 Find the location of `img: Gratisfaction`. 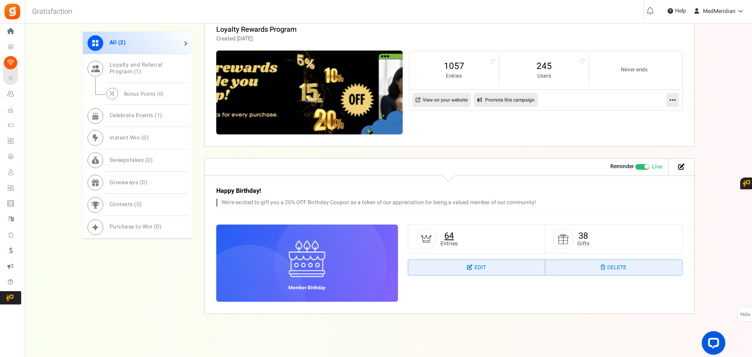

img: Gratisfaction is located at coordinates (12, 11).